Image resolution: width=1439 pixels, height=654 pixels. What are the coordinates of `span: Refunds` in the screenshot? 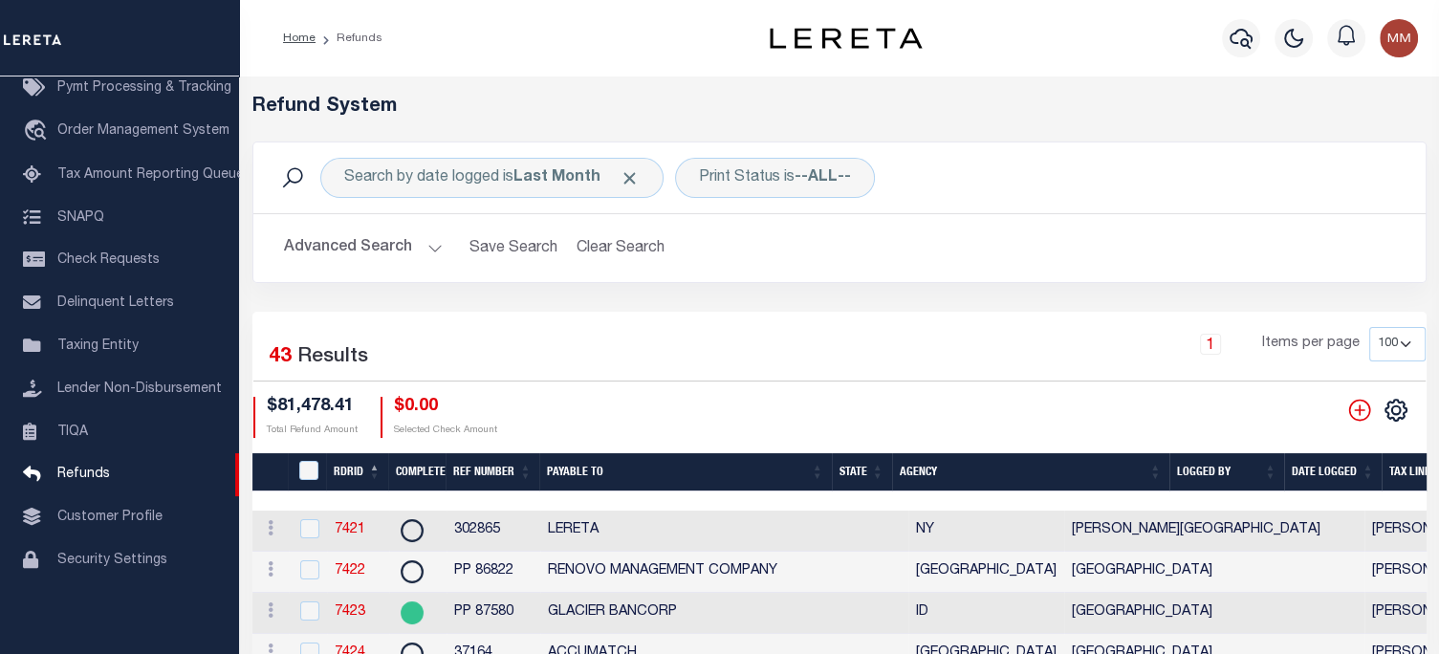 It's located at (83, 474).